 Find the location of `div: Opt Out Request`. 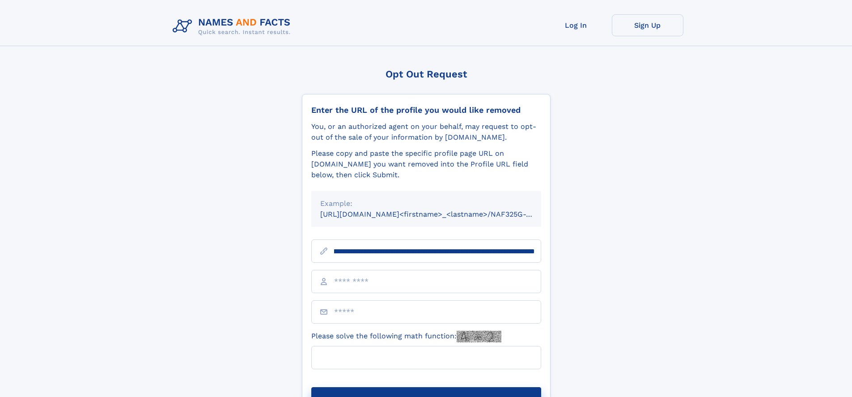

div: Opt Out Request is located at coordinates (426, 74).